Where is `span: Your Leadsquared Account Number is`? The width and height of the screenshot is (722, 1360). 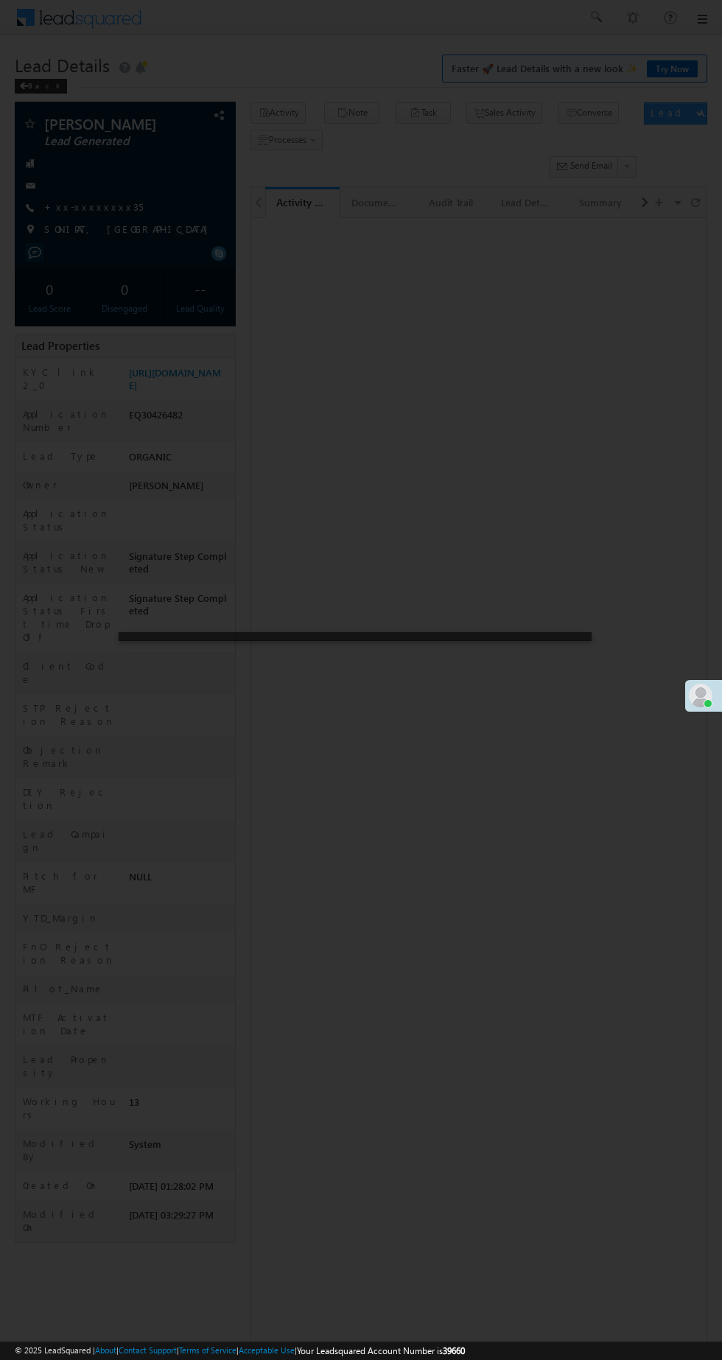 span: Your Leadsquared Account Number is is located at coordinates (381, 1350).